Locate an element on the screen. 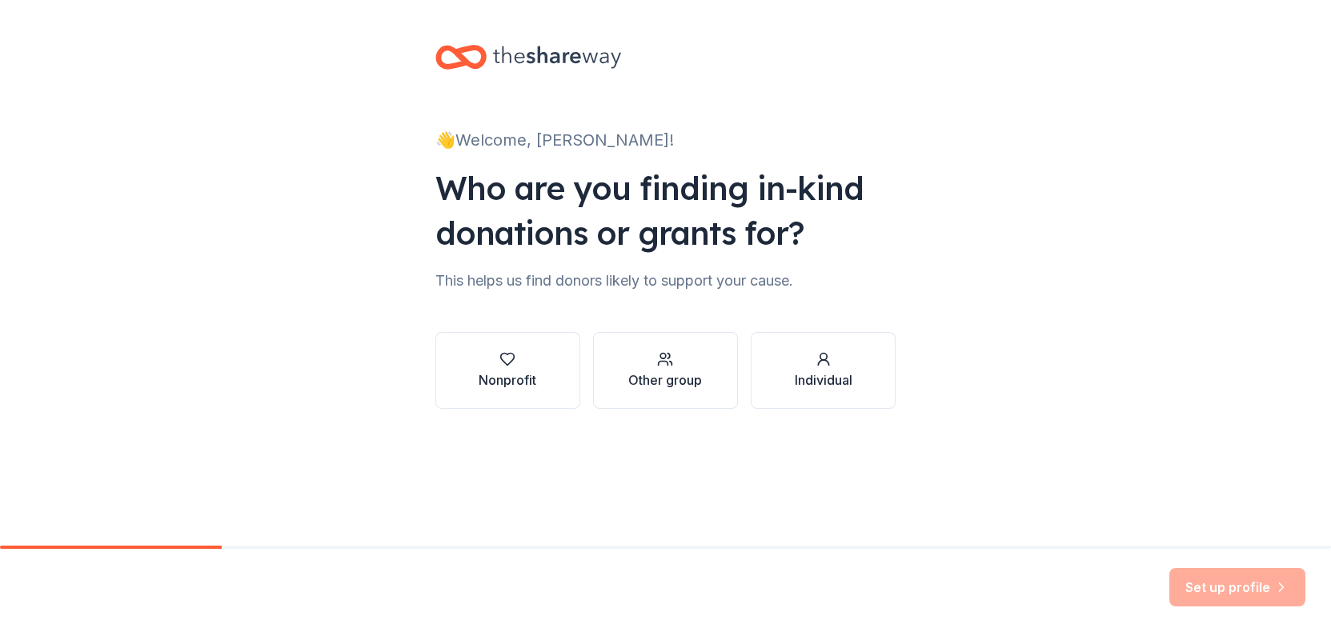  button: Individual is located at coordinates (823, 371).